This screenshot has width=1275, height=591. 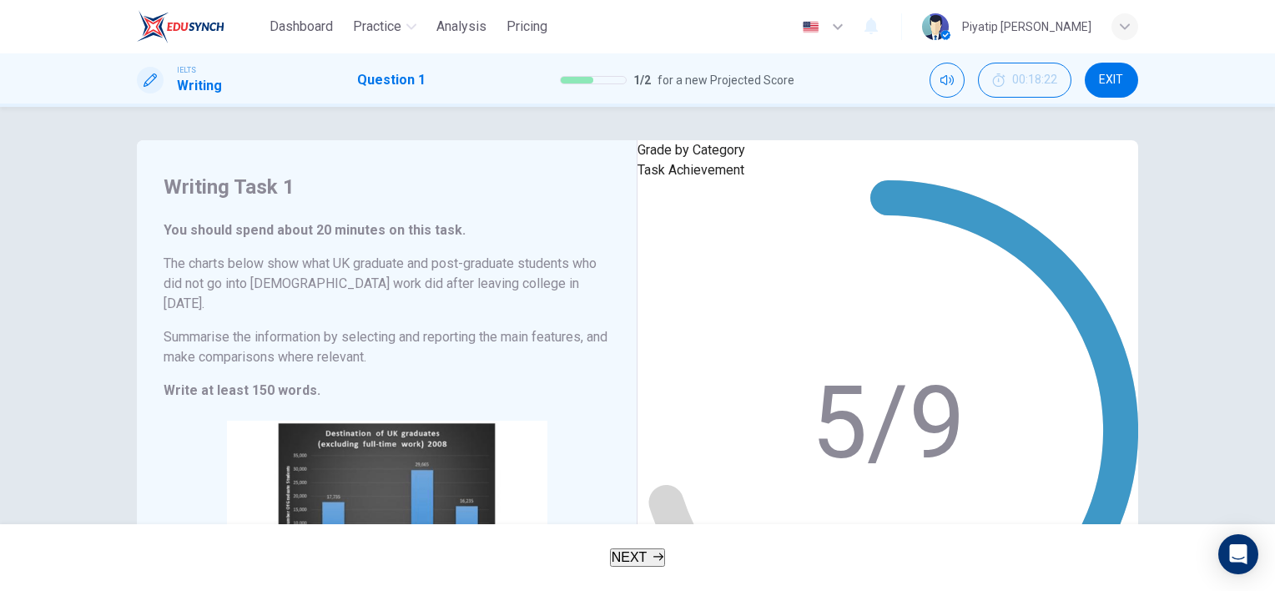 What do you see at coordinates (386, 284) in the screenshot?
I see `h6: The charts below show what UK graduate and post-graduate students who did not go into [DEMOGRAPHI...` at bounding box center [386, 284].